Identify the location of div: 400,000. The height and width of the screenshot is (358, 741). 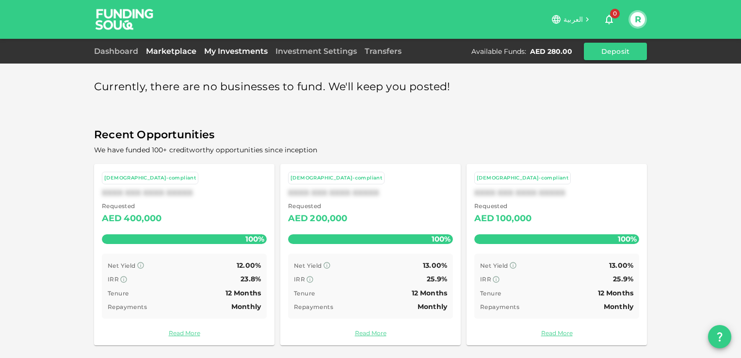
(143, 219).